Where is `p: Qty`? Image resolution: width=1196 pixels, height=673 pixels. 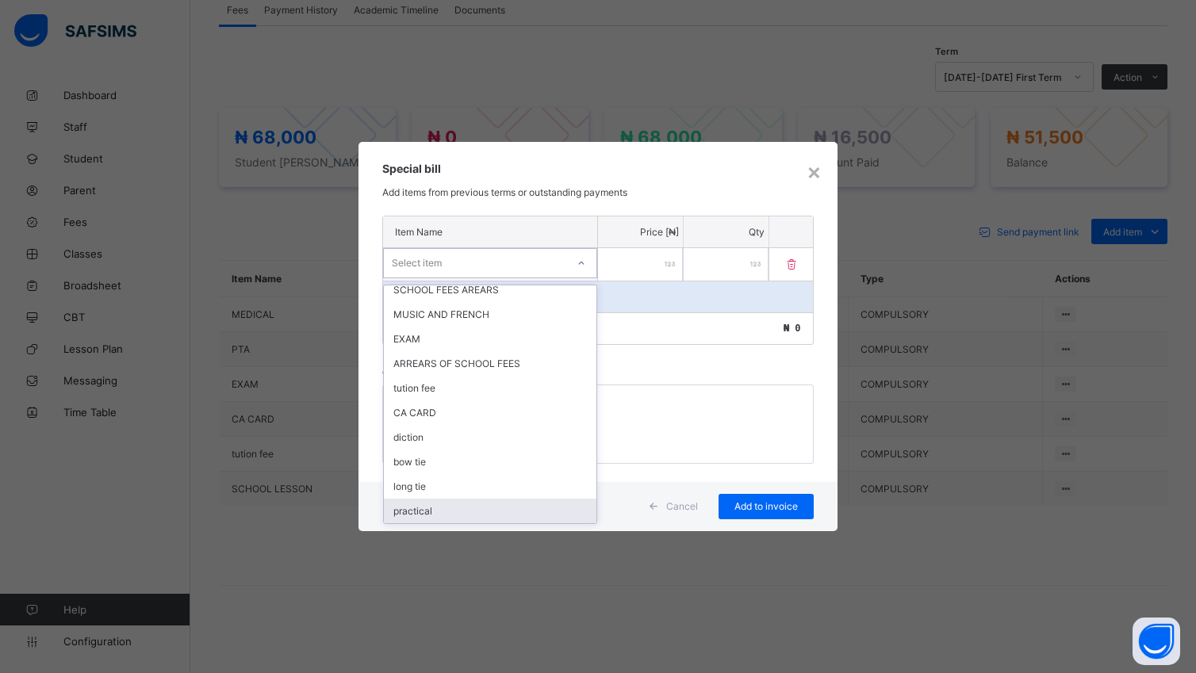
p: Qty is located at coordinates (726, 232).